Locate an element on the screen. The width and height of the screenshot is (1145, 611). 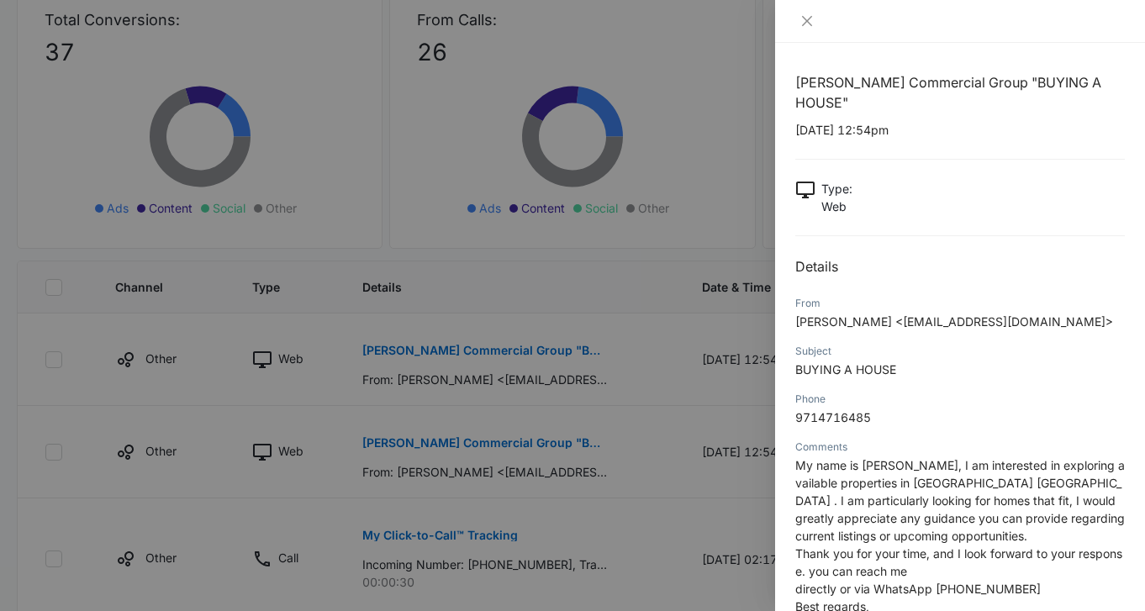
p: Web is located at coordinates (837, 206).